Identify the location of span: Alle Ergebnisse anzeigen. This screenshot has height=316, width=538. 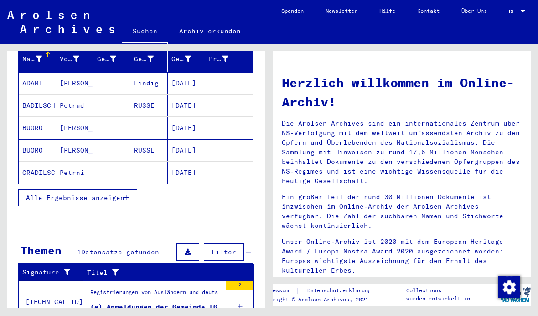
(75, 197).